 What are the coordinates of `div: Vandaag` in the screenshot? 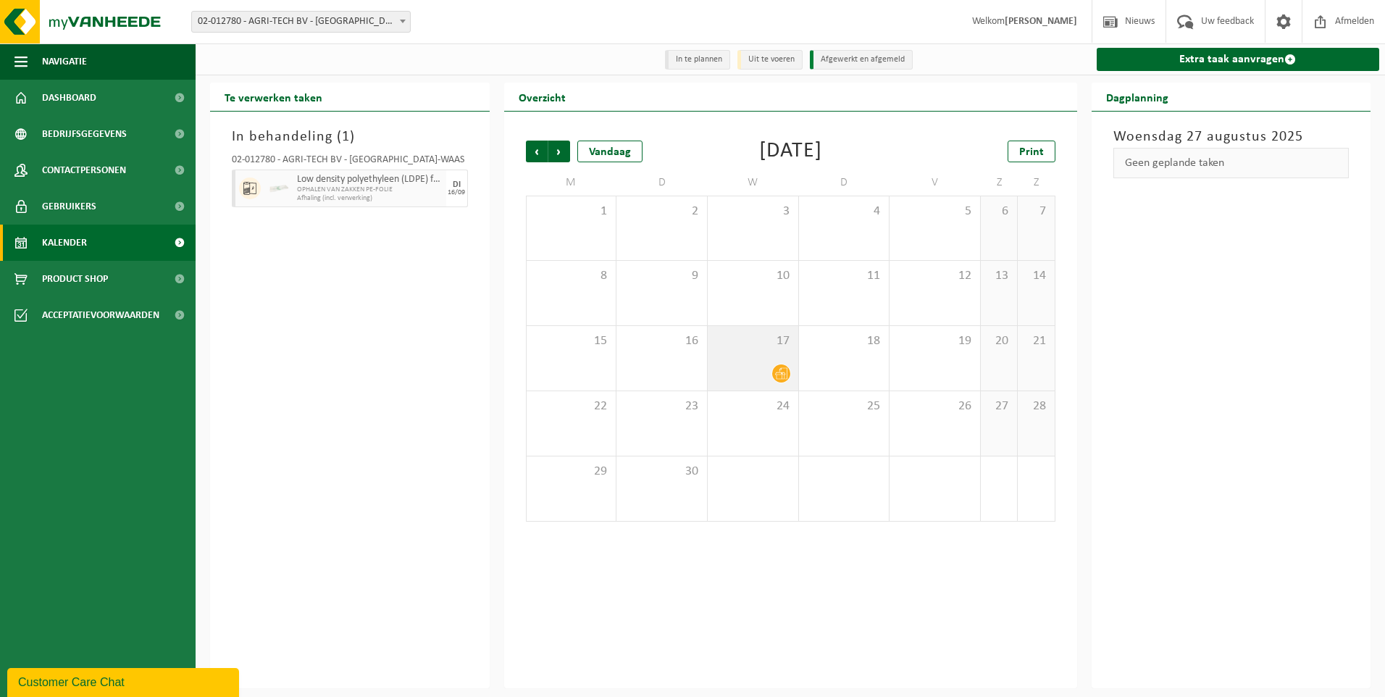 It's located at (610, 151).